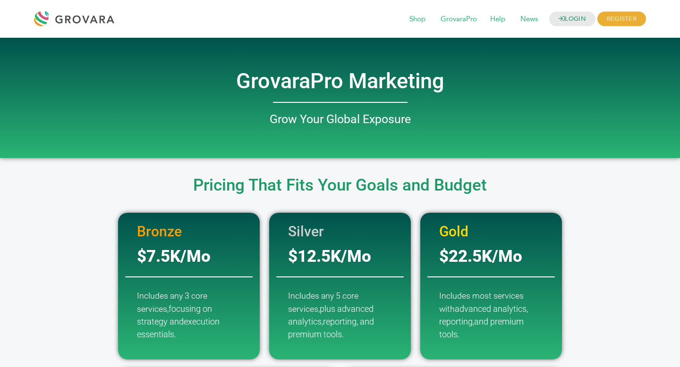  What do you see at coordinates (572, 19) in the screenshot?
I see `a: LOGIN` at bounding box center [572, 19].